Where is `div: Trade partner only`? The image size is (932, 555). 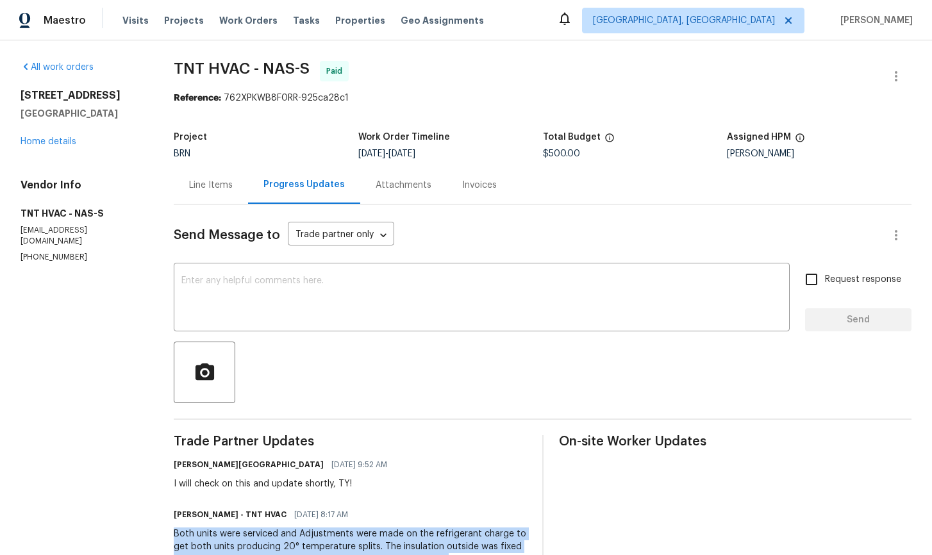 div: Trade partner only is located at coordinates (341, 235).